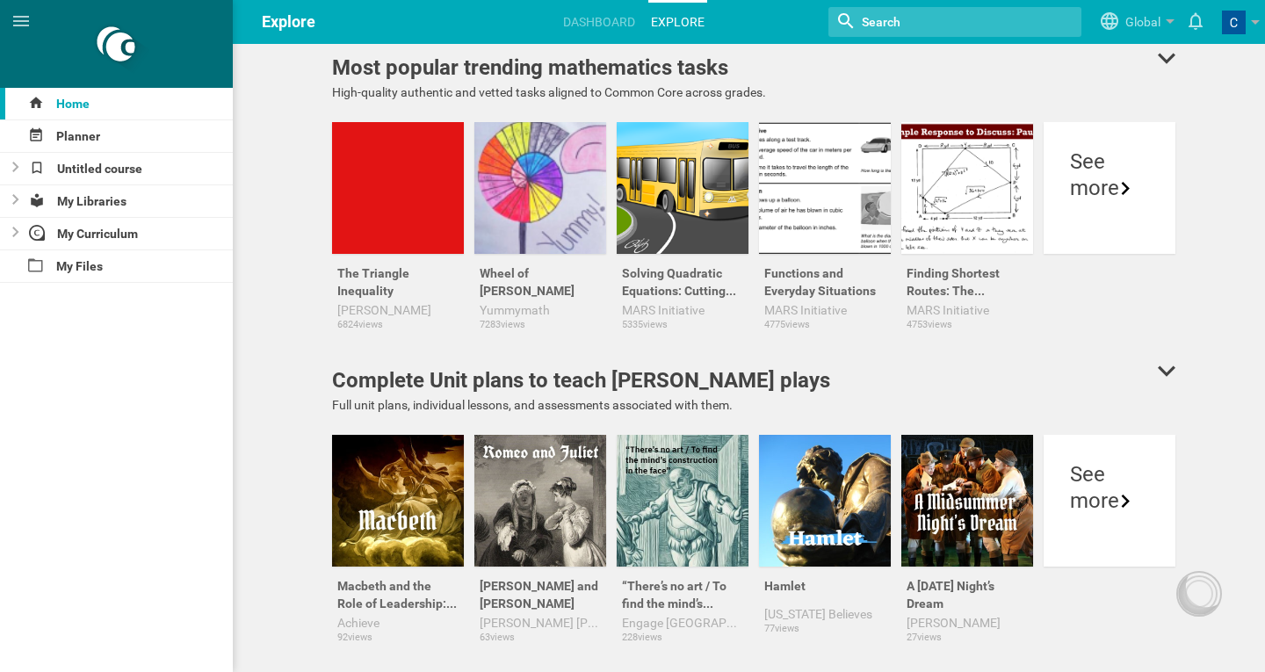  What do you see at coordinates (825, 278) in the screenshot?
I see `div: Functions and Everyday Situations` at bounding box center [825, 278].